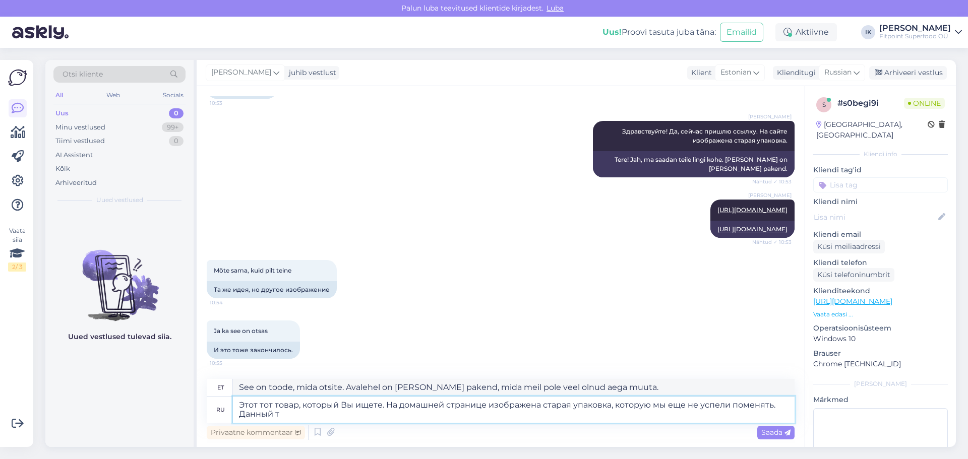 The image size is (968, 459). I want to click on div: Arhiveeri vestlus, so click(908, 73).